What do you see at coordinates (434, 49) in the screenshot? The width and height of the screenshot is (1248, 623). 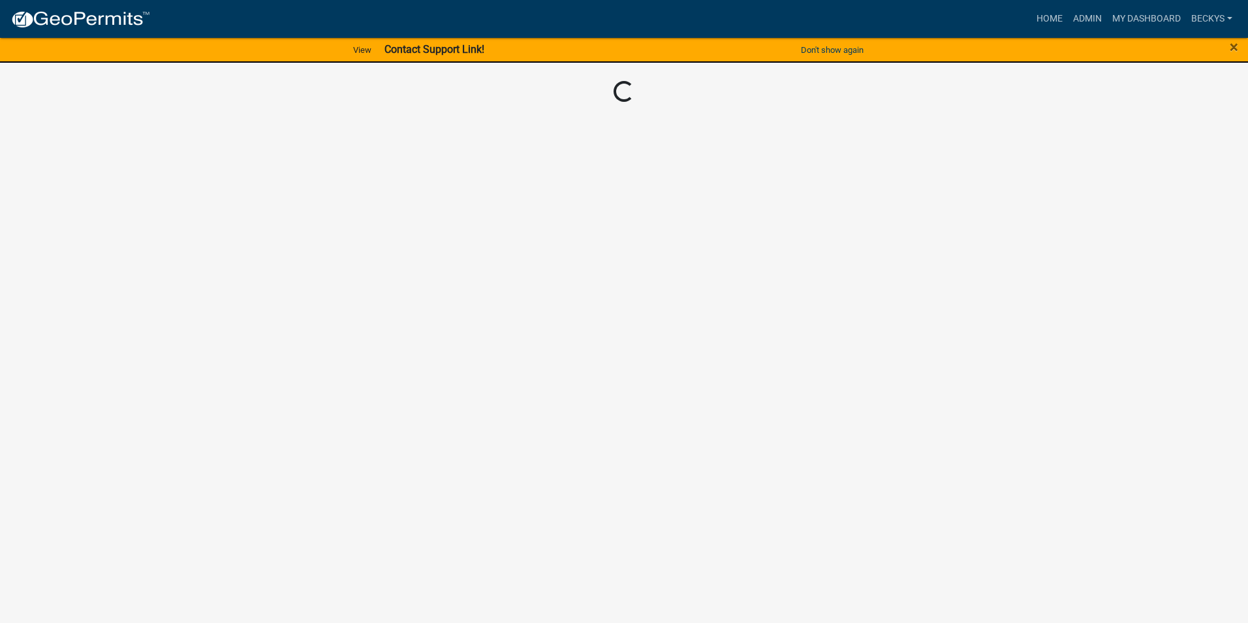 I see `strong: Contact Support Link!` at bounding box center [434, 49].